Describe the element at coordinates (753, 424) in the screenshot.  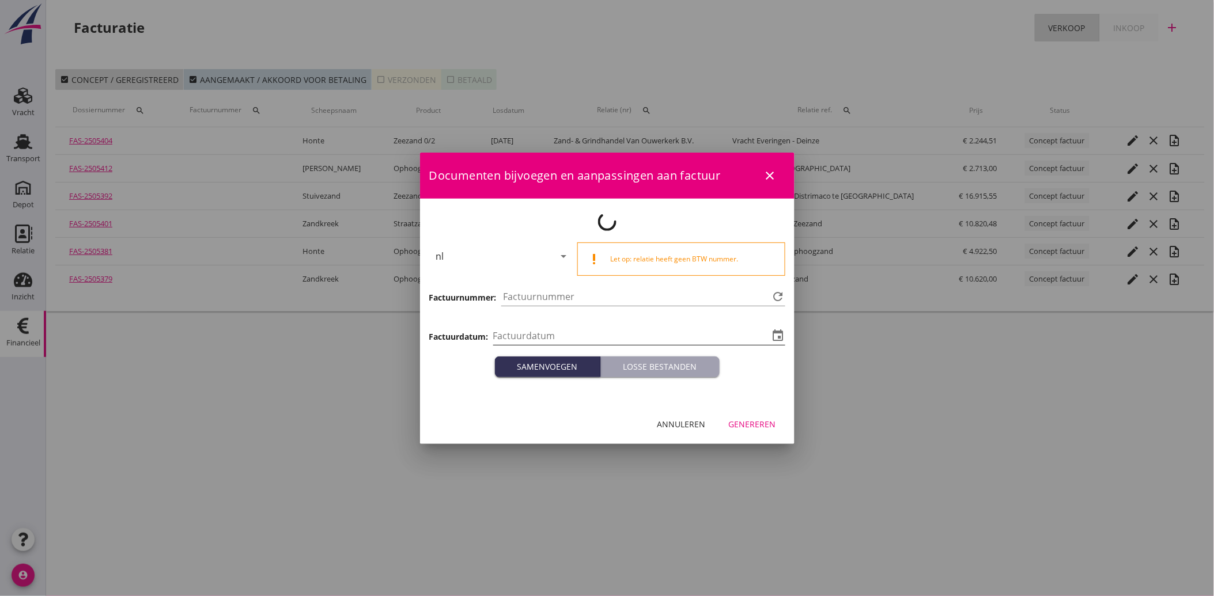
I see `div: Genereren` at that location.